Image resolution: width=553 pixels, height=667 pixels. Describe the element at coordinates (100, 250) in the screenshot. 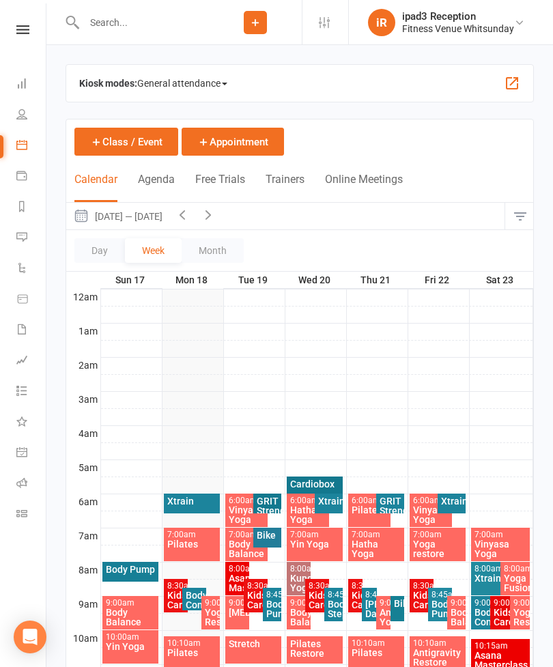

I see `button: Day` at that location.